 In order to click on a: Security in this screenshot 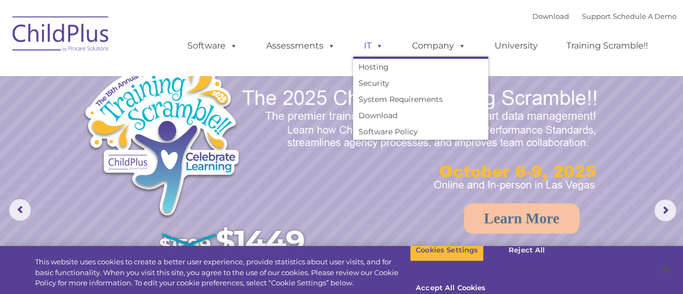, I will do `click(421, 83)`.